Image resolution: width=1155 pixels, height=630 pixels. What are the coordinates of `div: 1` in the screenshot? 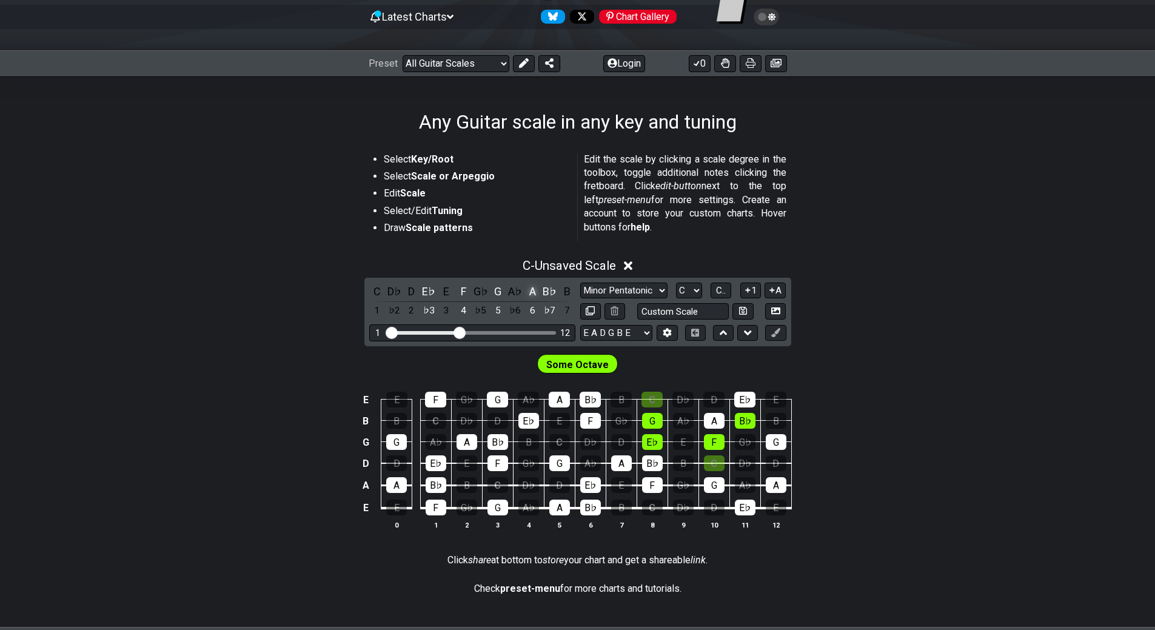 It's located at (378, 333).